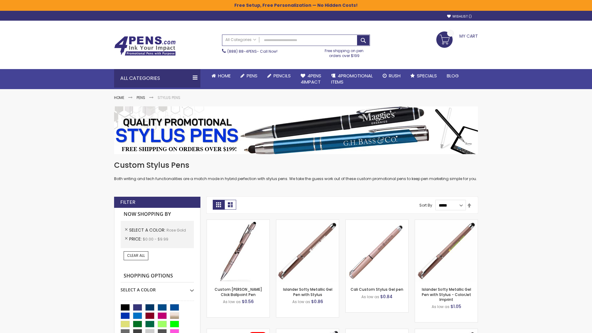  What do you see at coordinates (377, 251) in the screenshot?
I see `img: Cali Custom Stylus Gel pen-Rose Gold` at bounding box center [377, 251].